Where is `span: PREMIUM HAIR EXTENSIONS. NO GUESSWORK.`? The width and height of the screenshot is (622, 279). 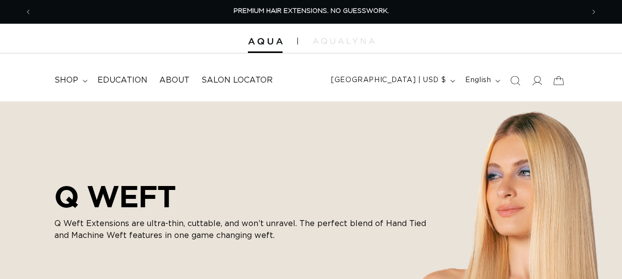
span: PREMIUM HAIR EXTENSIONS. NO GUESSWORK. is located at coordinates (311, 11).